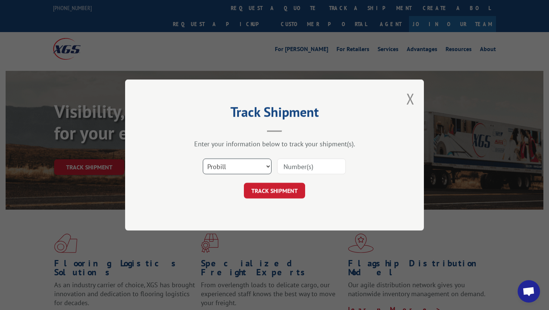  I want to click on button: Close modal, so click(410, 99).